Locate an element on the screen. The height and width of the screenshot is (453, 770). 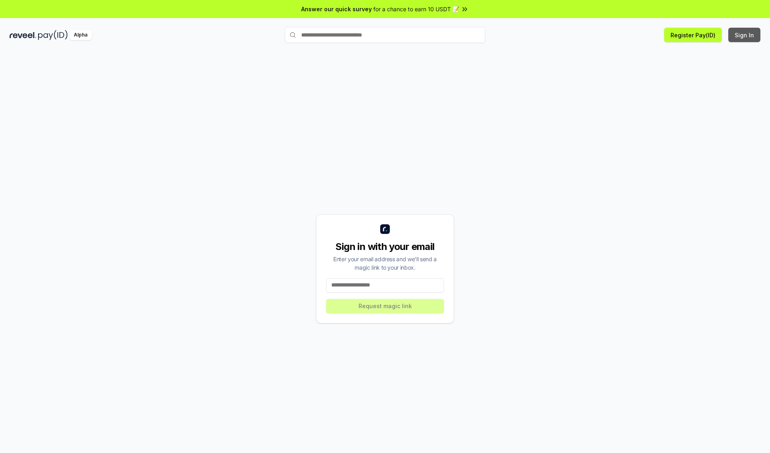
img: pay_id is located at coordinates (53, 35).